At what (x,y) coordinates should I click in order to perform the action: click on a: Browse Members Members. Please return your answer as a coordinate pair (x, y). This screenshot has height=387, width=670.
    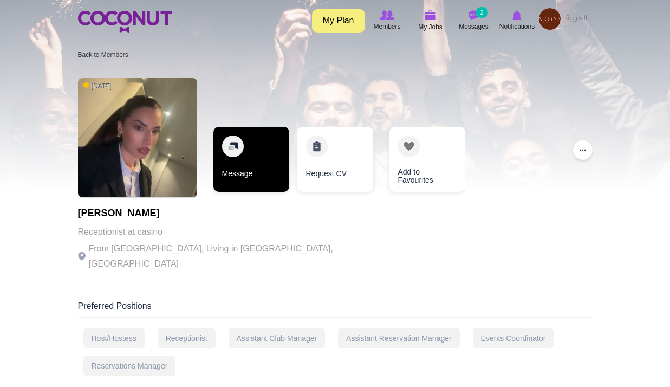
    Looking at the image, I should click on (388, 21).